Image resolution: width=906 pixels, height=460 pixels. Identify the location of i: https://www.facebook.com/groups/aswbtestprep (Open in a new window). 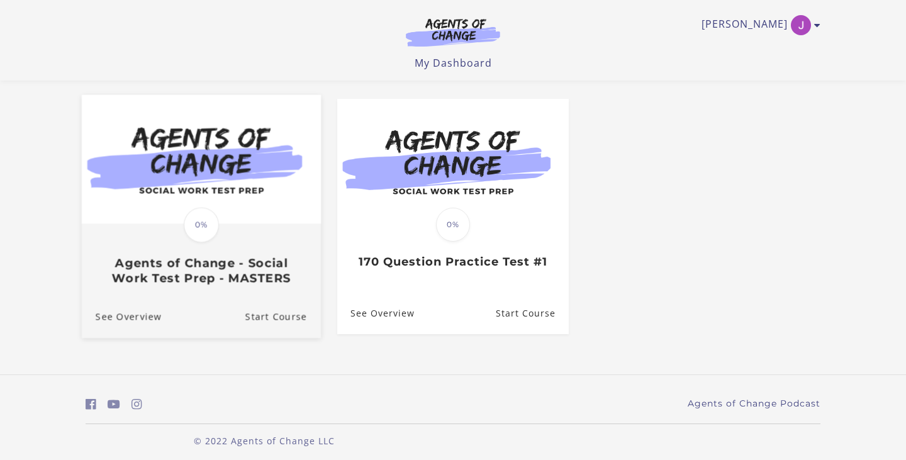
(91, 404).